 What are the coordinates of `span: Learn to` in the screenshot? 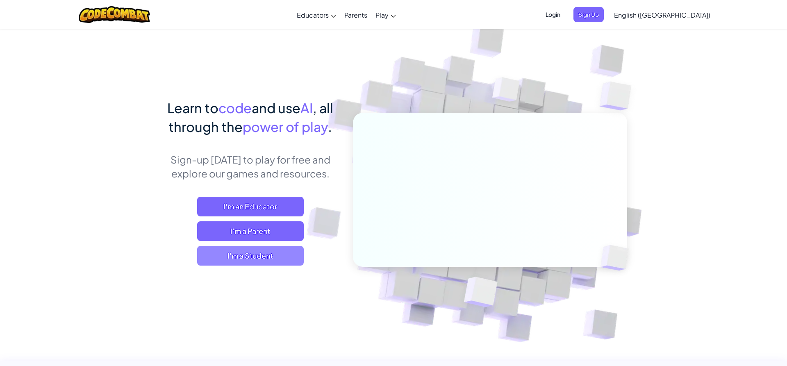 It's located at (193, 108).